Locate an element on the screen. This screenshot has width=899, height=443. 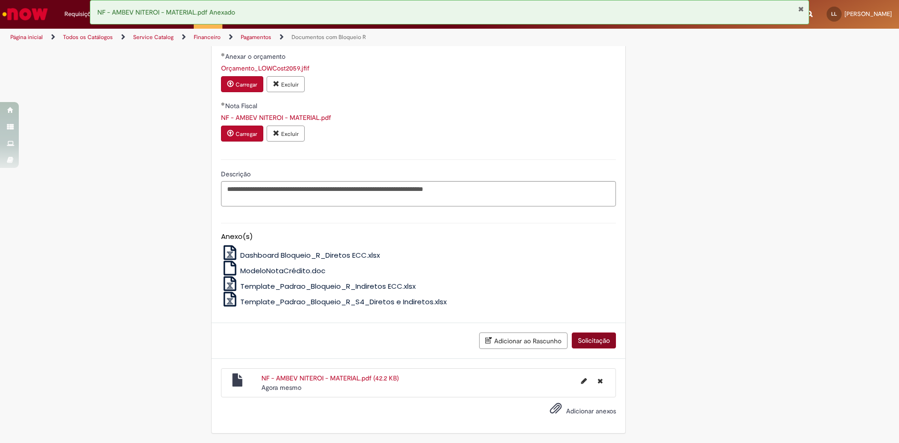
a: Pagamentos is located at coordinates (256, 37).